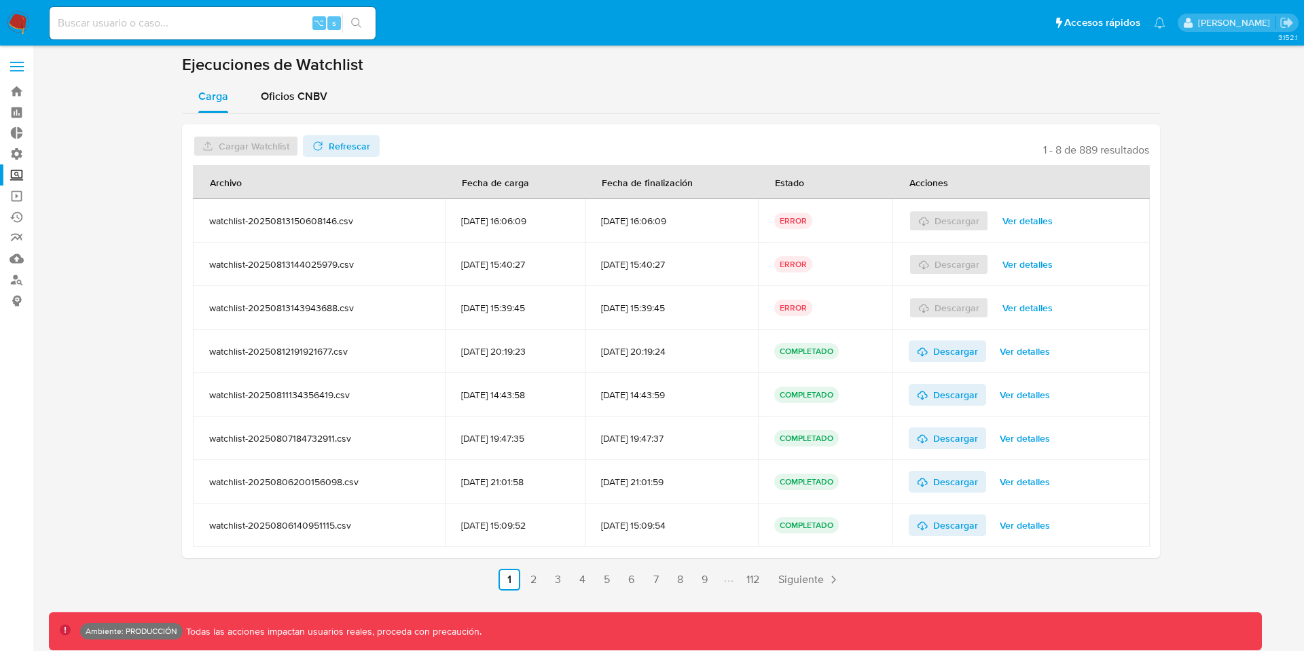 This screenshot has width=1304, height=651. Describe the element at coordinates (1236, 22) in the screenshot. I see `p: gonzalo.prendes@mercadolibre.com` at that location.